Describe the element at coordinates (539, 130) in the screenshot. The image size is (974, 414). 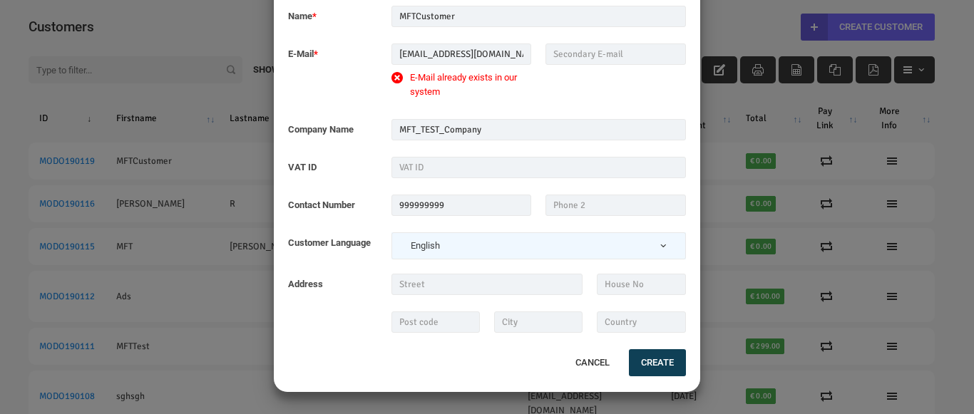
I see `input: Company Name` at that location.